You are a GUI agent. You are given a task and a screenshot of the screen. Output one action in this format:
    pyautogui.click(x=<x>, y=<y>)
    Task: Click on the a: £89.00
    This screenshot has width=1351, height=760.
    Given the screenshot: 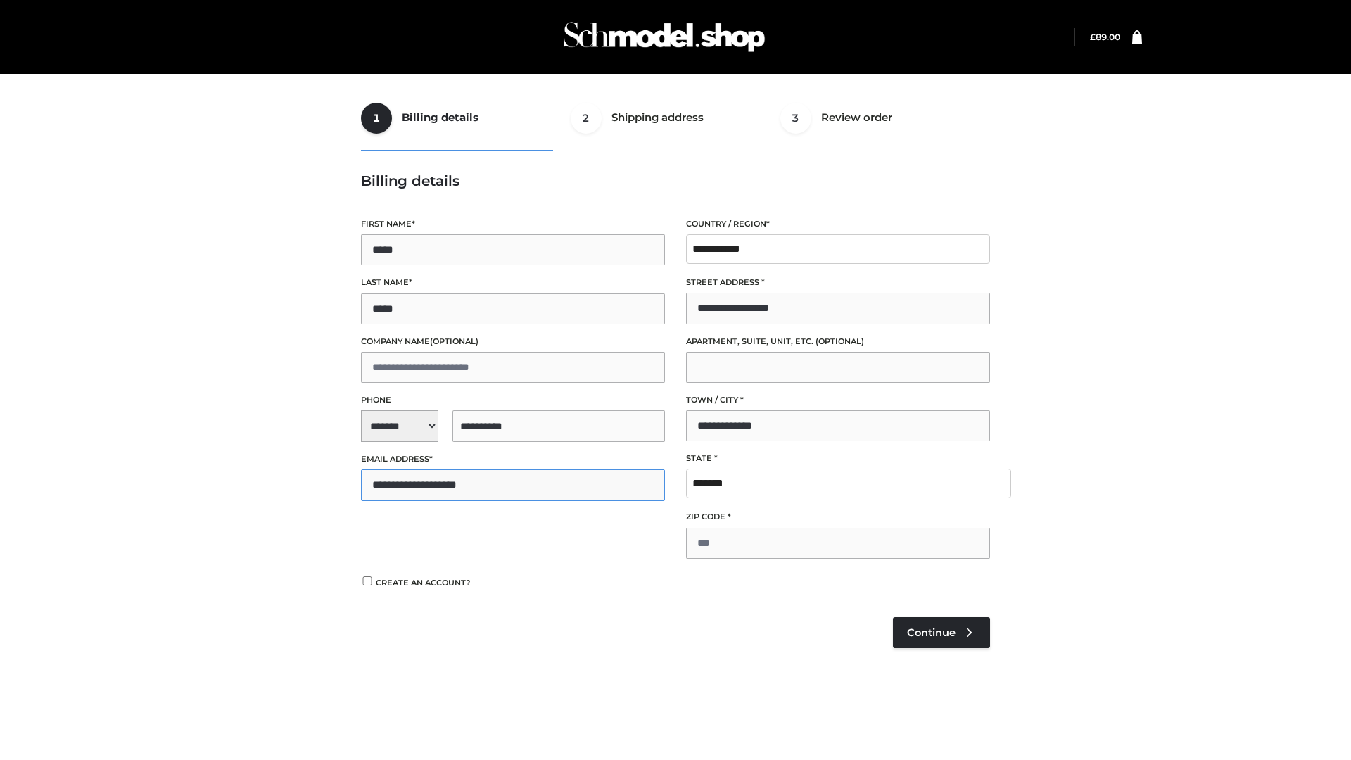 What is the action you would take?
    pyautogui.click(x=1105, y=37)
    